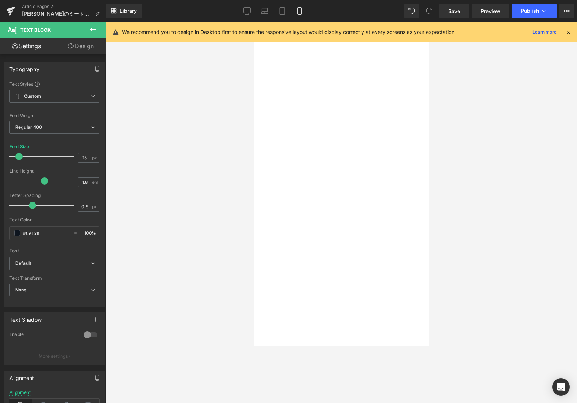  What do you see at coordinates (54, 171) in the screenshot?
I see `div: Line Height` at bounding box center [54, 171].